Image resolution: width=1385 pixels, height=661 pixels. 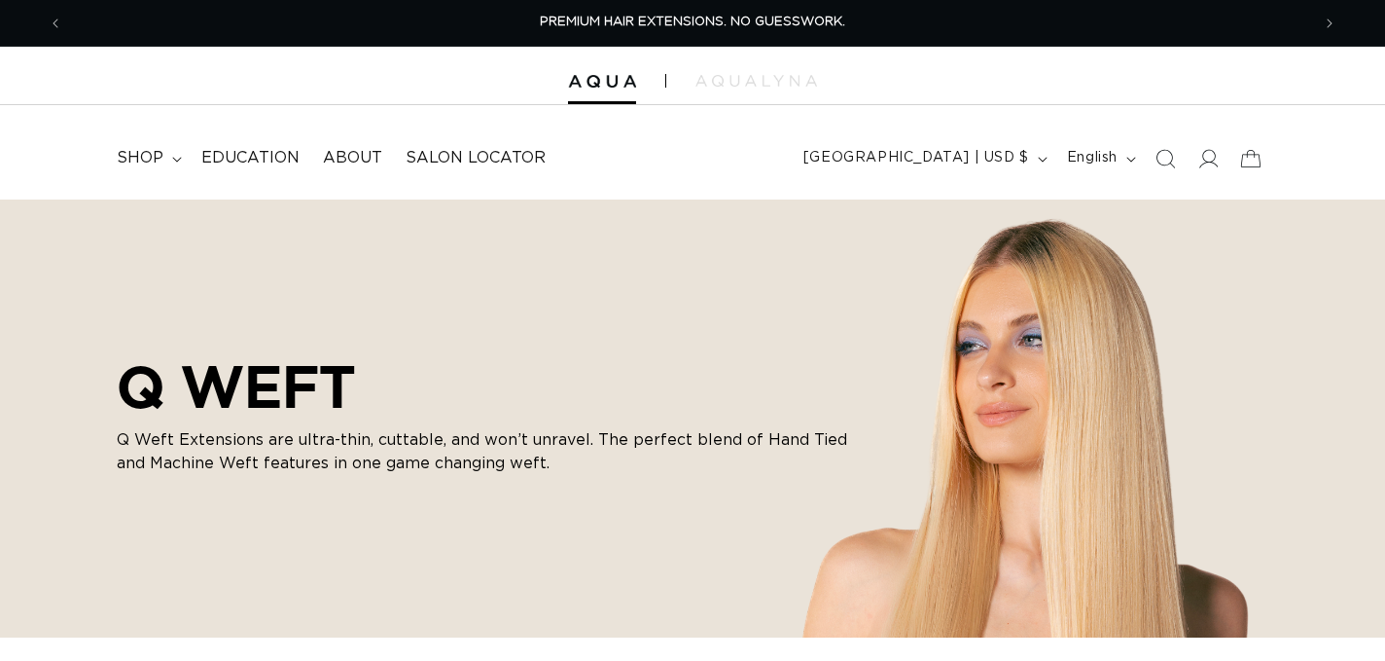 I want to click on h2: Q WEFT, so click(x=486, y=386).